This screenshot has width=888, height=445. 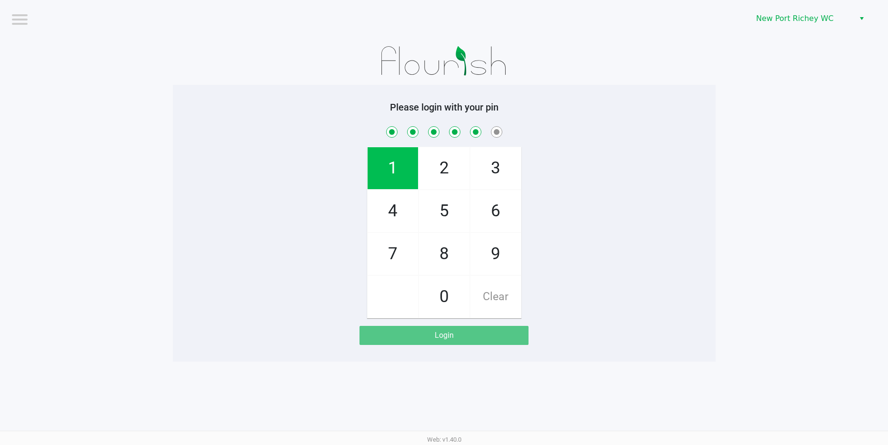 What do you see at coordinates (495, 296) in the screenshot?
I see `span: Clear` at bounding box center [495, 296].